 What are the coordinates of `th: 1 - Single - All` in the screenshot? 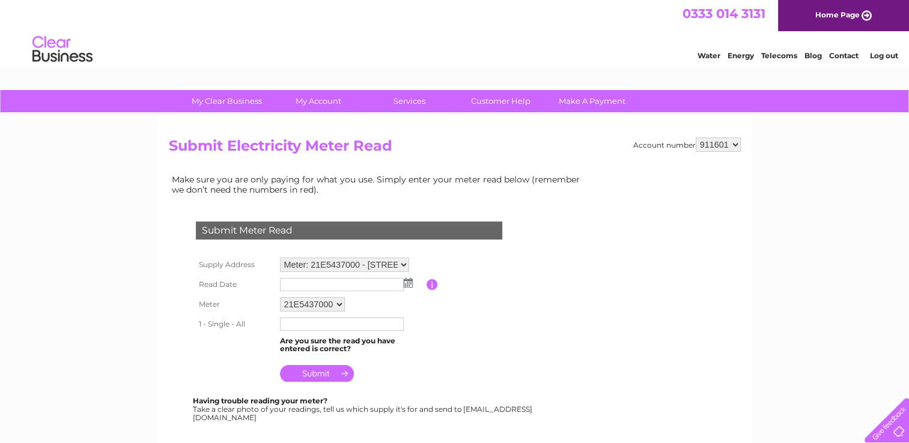 It's located at (235, 324).